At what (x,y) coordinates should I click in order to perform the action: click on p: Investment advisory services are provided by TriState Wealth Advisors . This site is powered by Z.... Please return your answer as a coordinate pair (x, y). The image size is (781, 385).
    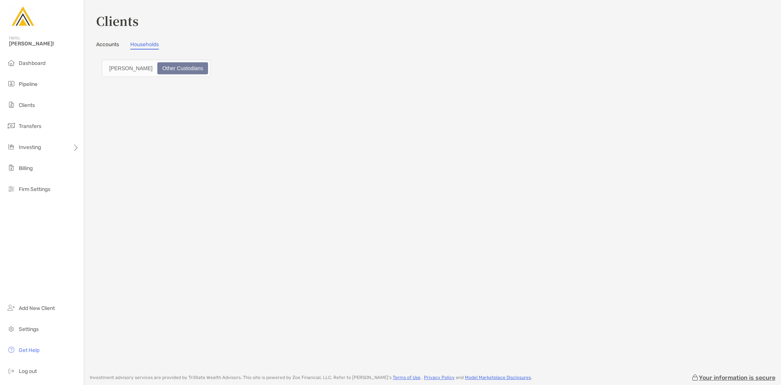
    Looking at the image, I should click on (311, 378).